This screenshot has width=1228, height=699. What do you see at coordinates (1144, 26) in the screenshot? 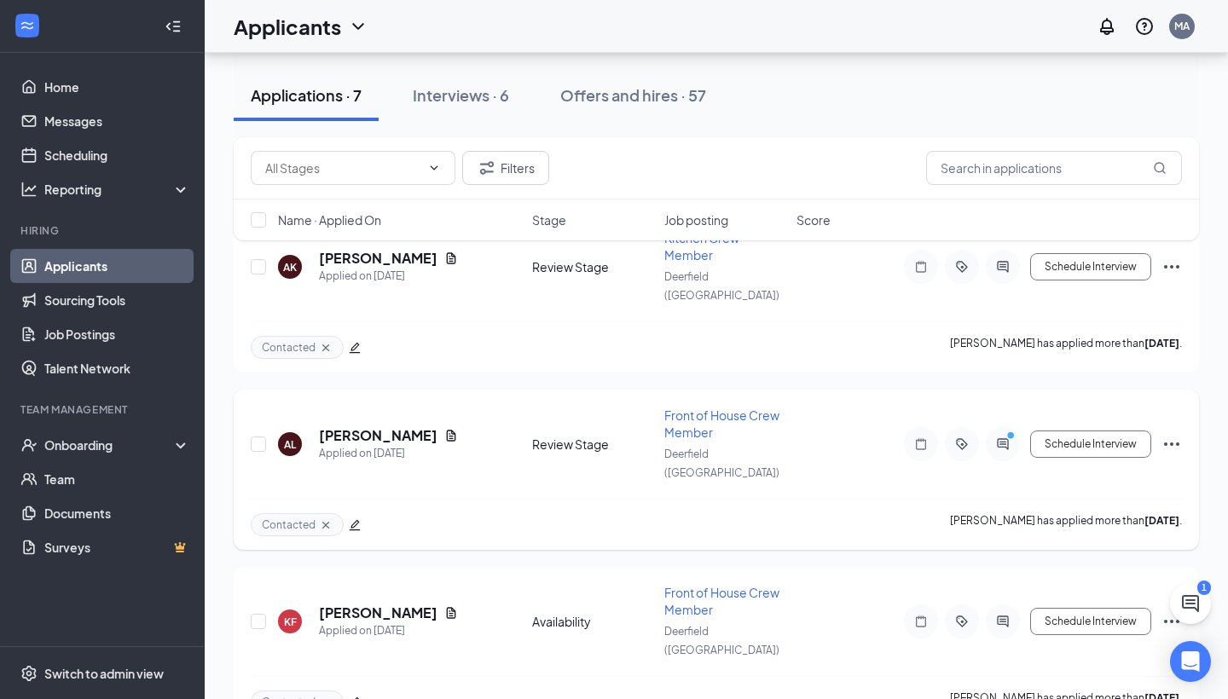
I see `svg: QuestionInfo` at bounding box center [1144, 26].